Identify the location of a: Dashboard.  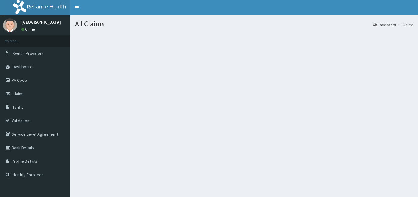
(384, 24).